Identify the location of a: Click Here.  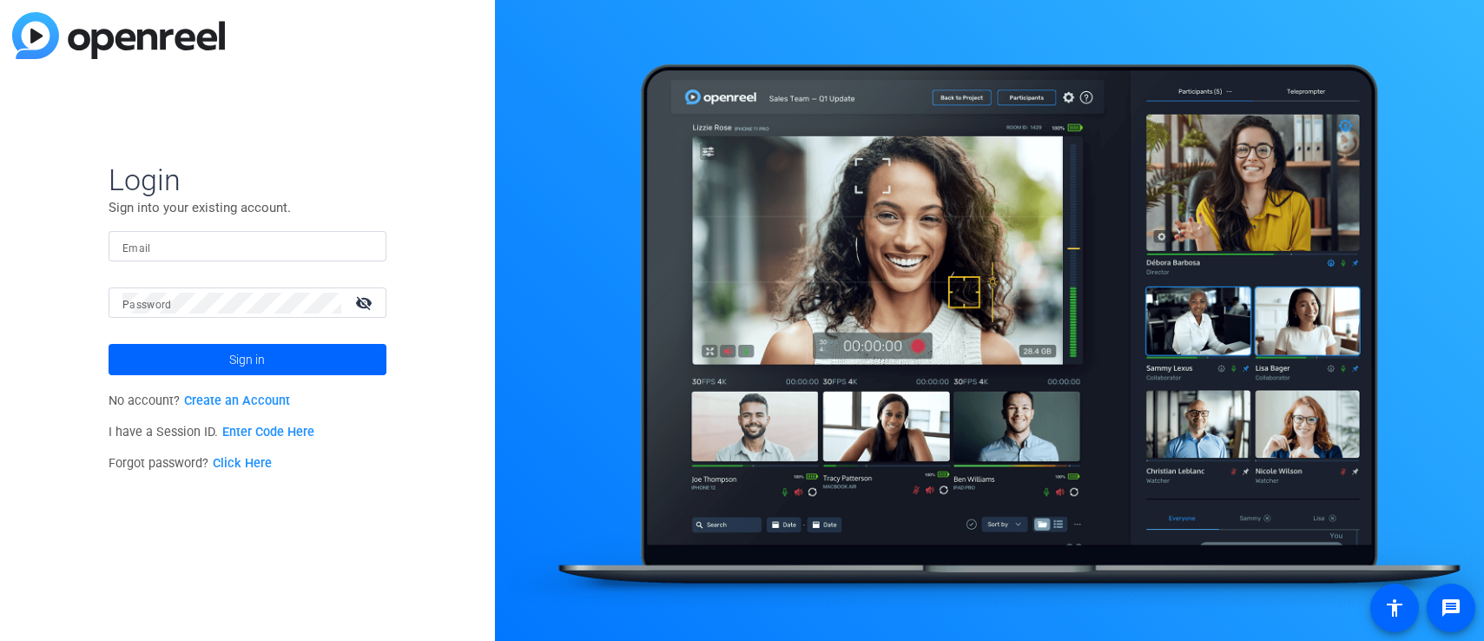
(242, 463).